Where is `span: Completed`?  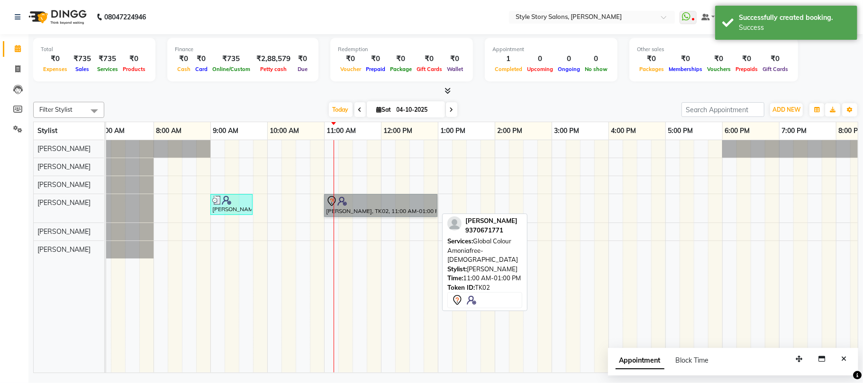 span: Completed is located at coordinates (508, 69).